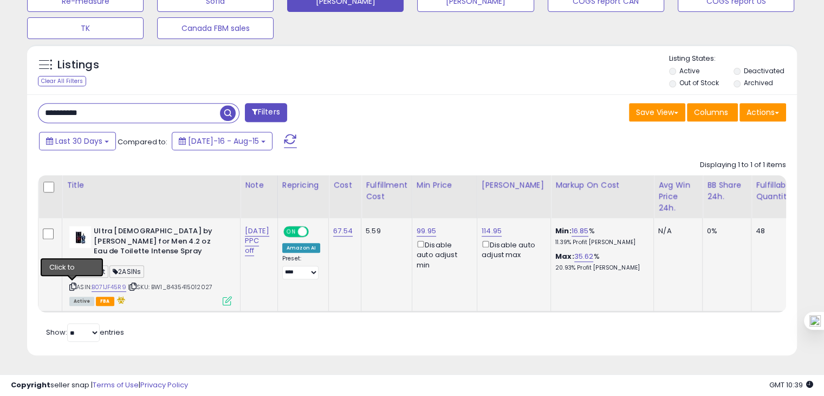 The height and width of the screenshot is (396, 824). I want to click on div: Fulfillment Cost, so click(386, 191).